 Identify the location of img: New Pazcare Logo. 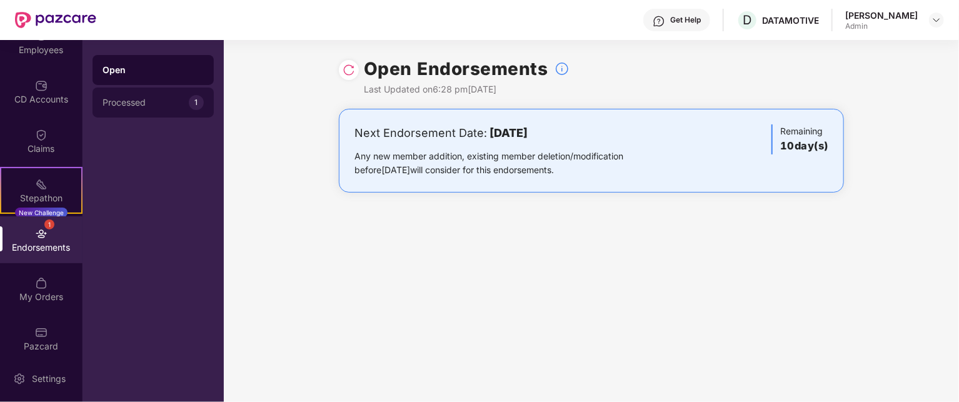
(56, 20).